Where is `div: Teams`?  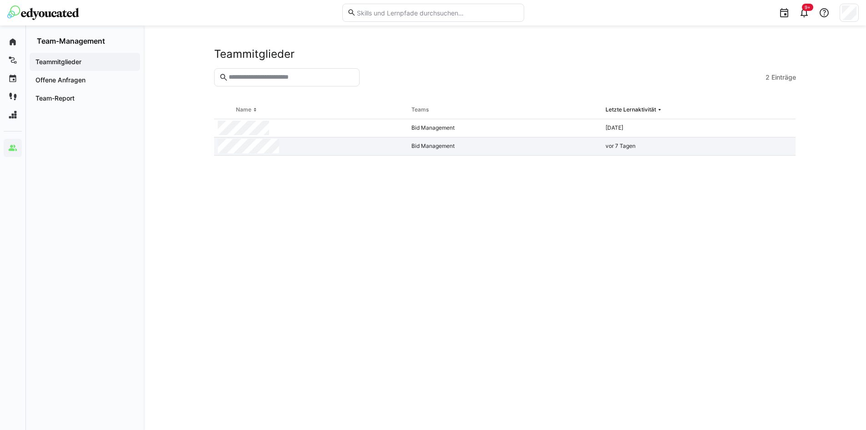
div: Teams is located at coordinates (420, 110).